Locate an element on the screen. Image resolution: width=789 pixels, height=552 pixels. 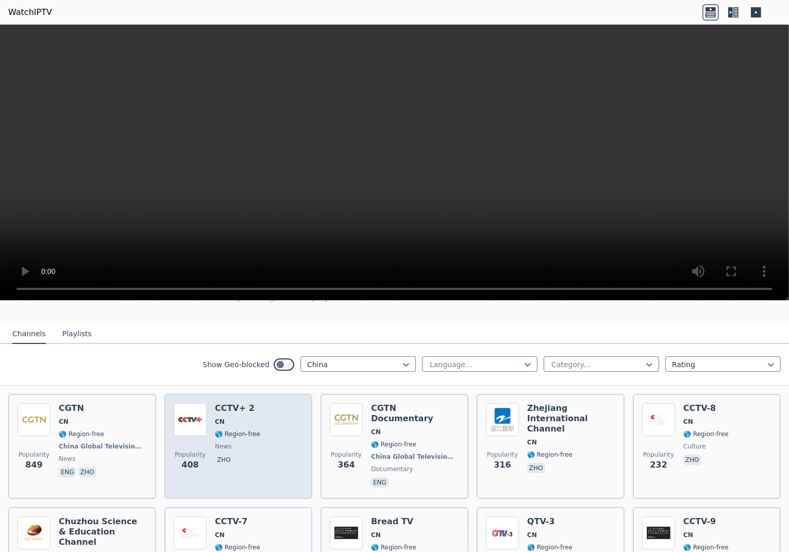
h6: CGTN Documentary is located at coordinates (415, 414).